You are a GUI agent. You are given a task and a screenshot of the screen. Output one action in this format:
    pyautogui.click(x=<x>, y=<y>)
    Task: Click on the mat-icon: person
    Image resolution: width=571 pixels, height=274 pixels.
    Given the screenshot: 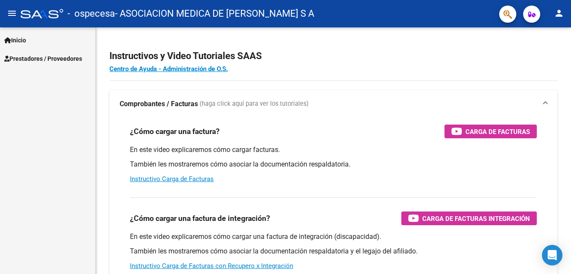 What is the action you would take?
    pyautogui.click(x=559, y=13)
    